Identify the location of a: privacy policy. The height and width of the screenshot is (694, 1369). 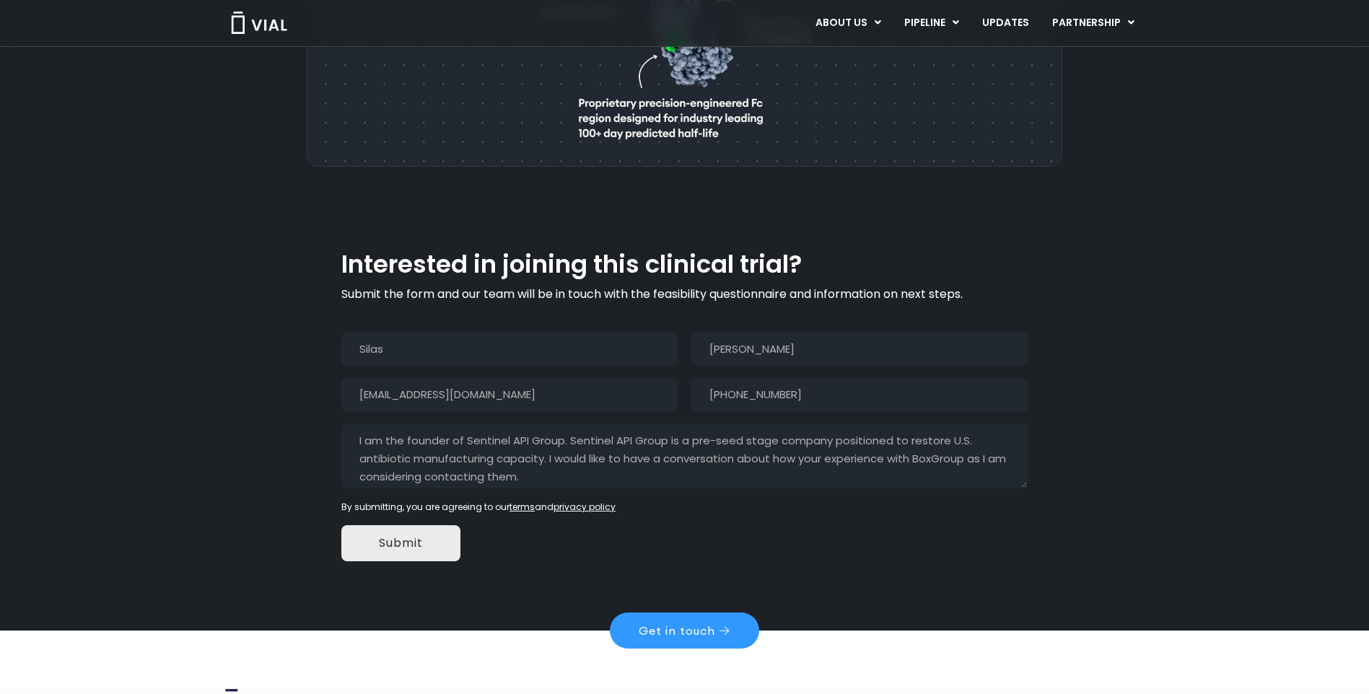
(584, 507).